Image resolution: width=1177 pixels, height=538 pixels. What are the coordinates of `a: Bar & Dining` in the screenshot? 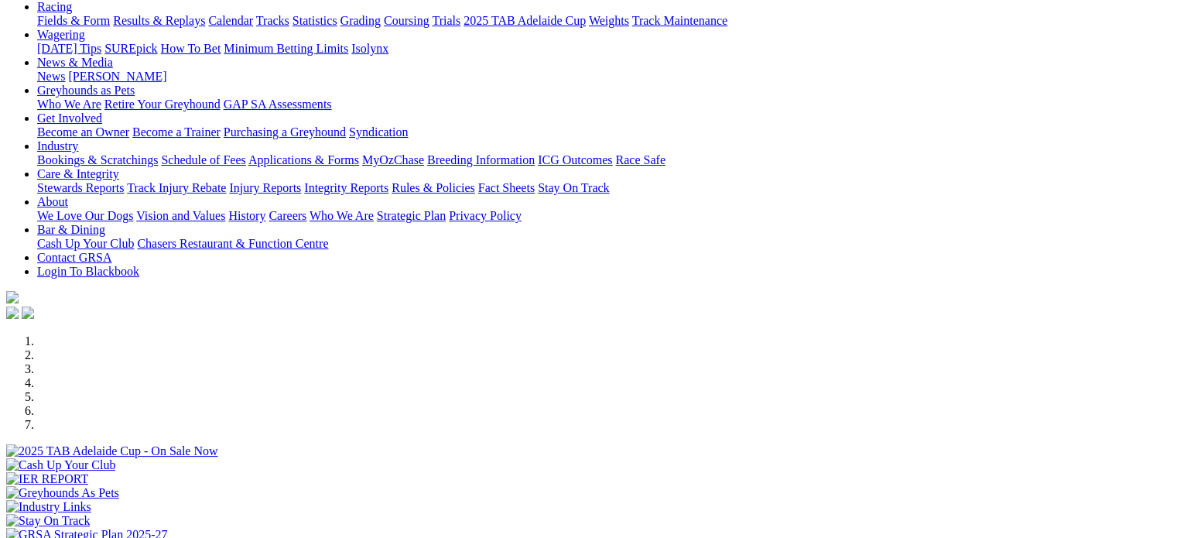 It's located at (71, 229).